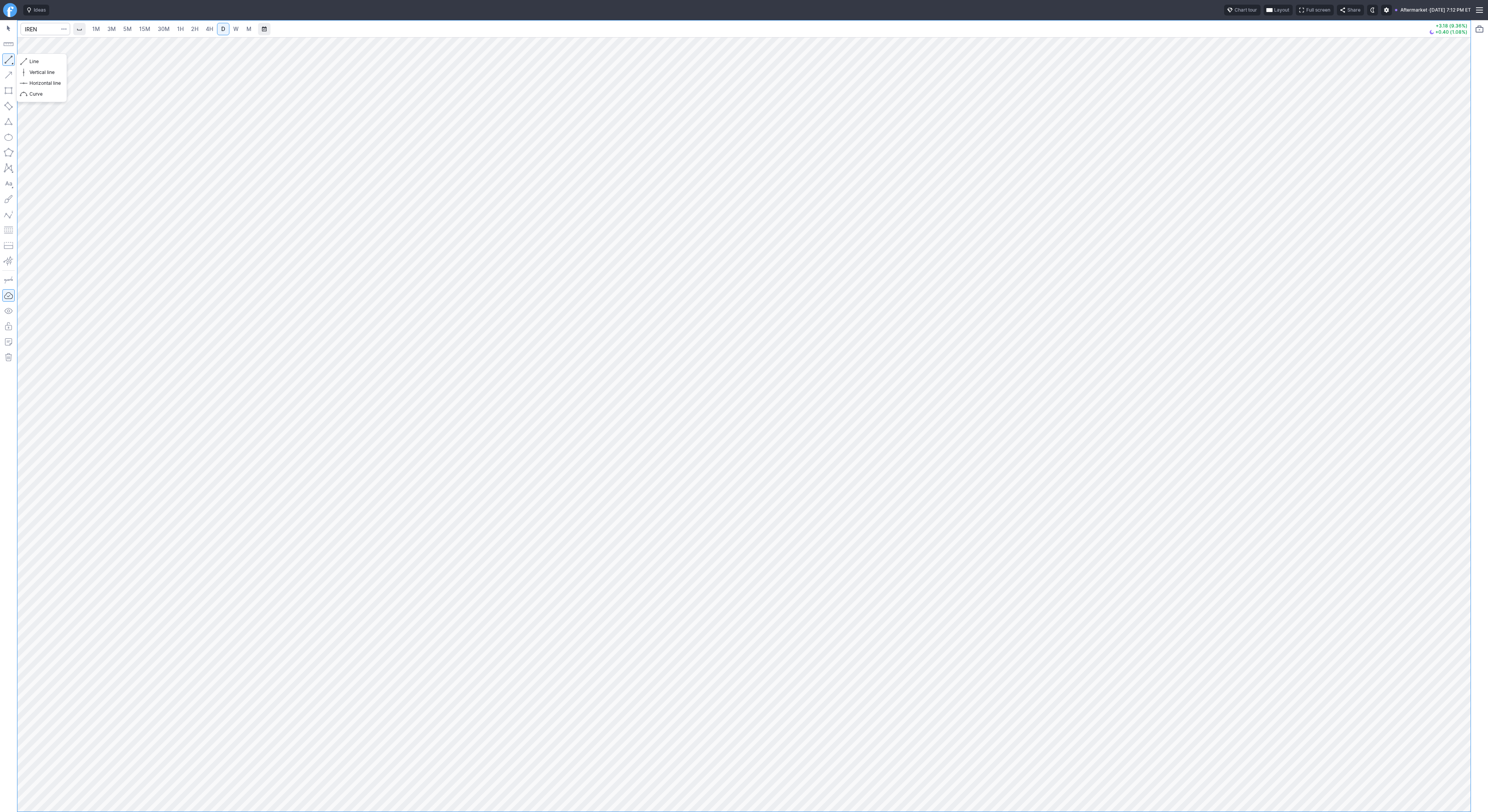 The height and width of the screenshot is (812, 1488). I want to click on button: Remove all autosaved drawings, so click(9, 357).